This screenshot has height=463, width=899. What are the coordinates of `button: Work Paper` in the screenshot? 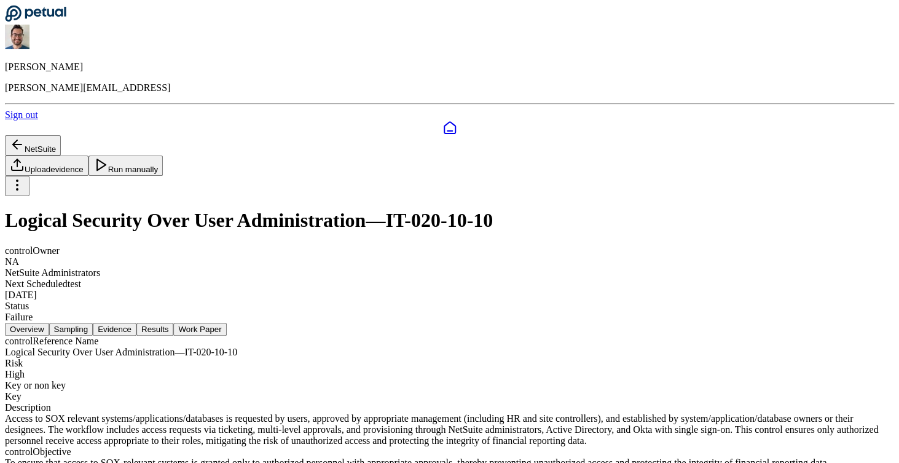 It's located at (200, 329).